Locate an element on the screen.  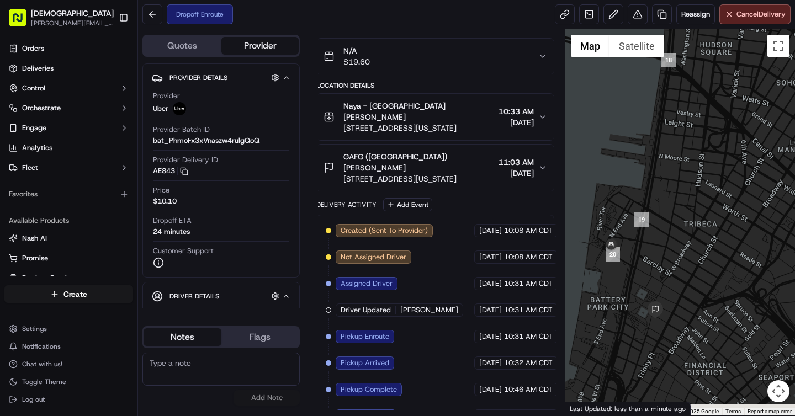
span: Price is located at coordinates (161, 190).